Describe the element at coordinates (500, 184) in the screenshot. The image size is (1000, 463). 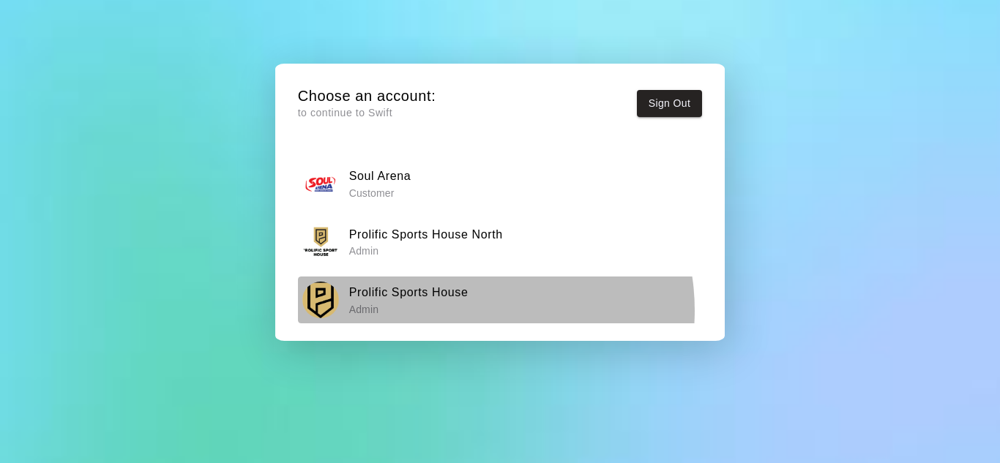
I see `button: Soul ArenaSoul Arena Customer` at that location.